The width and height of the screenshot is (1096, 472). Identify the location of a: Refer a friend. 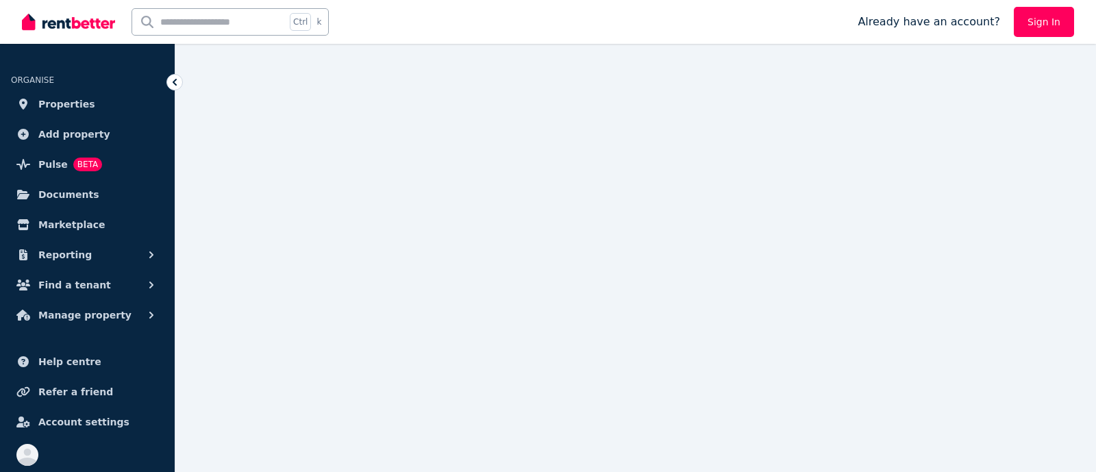
(87, 392).